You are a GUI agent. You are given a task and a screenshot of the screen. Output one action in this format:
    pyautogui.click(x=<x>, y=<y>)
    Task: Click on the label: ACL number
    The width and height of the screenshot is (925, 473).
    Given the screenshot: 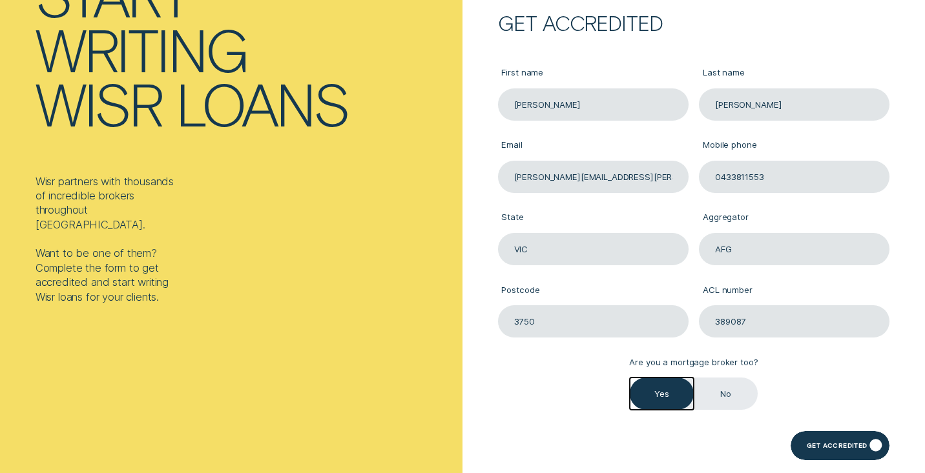 What is the action you would take?
    pyautogui.click(x=793, y=291)
    